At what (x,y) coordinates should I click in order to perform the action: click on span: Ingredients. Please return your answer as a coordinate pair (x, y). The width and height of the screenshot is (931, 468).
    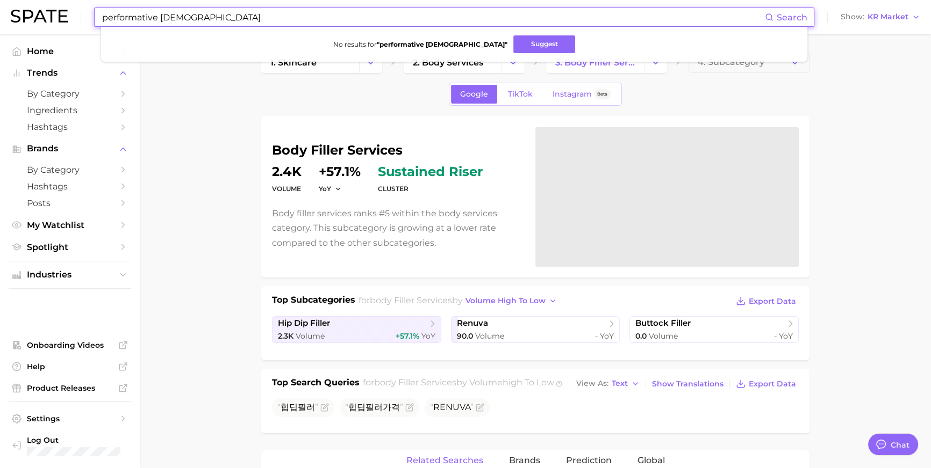
    Looking at the image, I should click on (70, 110).